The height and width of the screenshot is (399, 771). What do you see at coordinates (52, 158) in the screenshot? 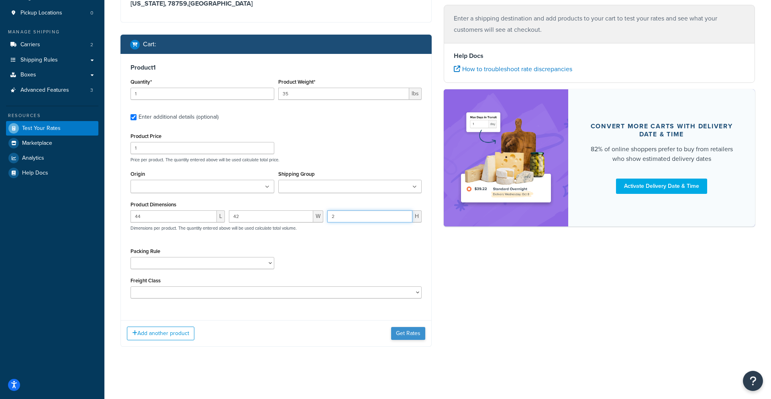
I see `a: Analytics` at bounding box center [52, 158].